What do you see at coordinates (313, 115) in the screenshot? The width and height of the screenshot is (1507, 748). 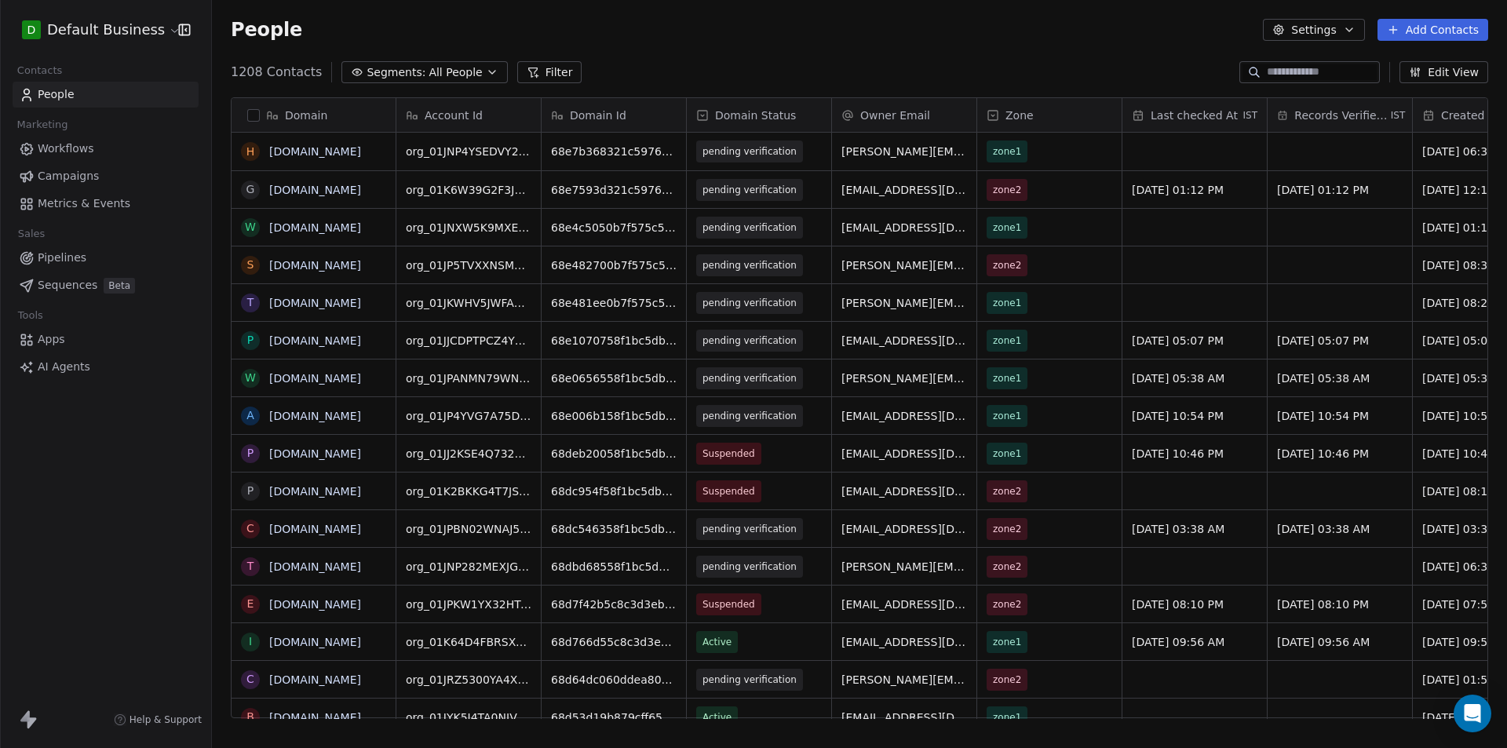 I see `div: Domain` at bounding box center [313, 115].